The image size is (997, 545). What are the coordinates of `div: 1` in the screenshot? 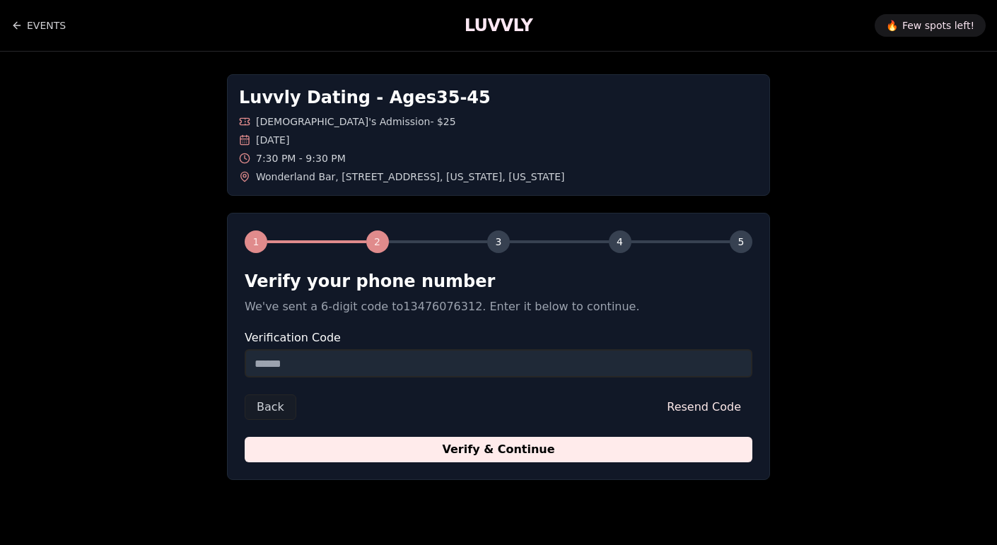 It's located at (256, 242).